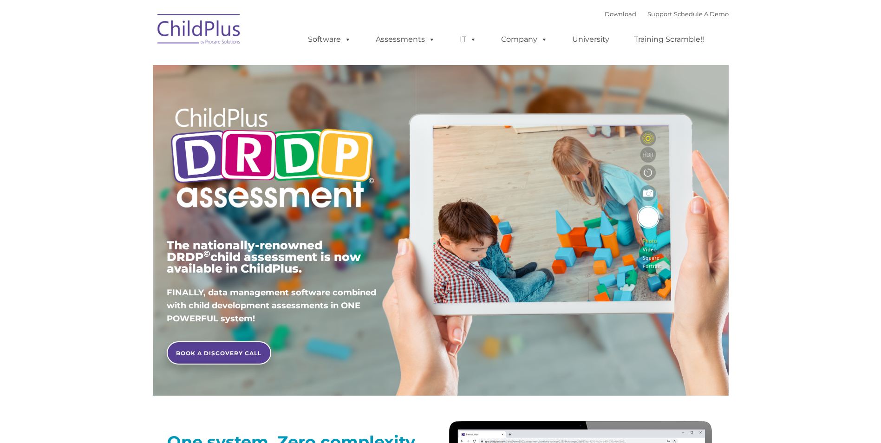 This screenshot has height=443, width=881. I want to click on a: Support, so click(660, 14).